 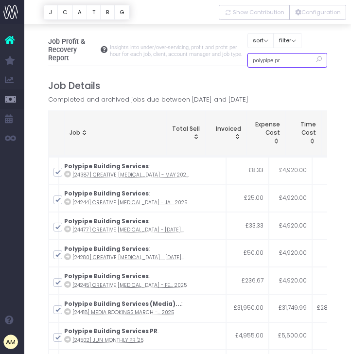 What do you see at coordinates (148, 50) in the screenshot?
I see `h3: Job Profit & Recovery Report` at bounding box center [148, 50].